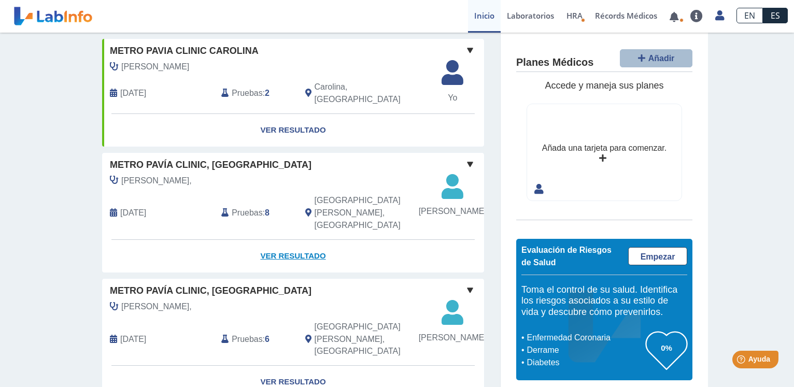  I want to click on span: Yo, so click(452, 98).